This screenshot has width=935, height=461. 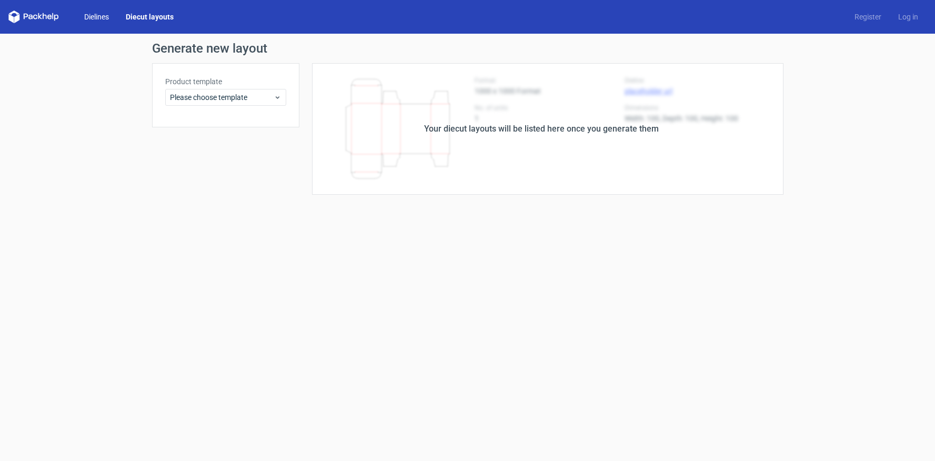 I want to click on a: Dielines, so click(x=96, y=17).